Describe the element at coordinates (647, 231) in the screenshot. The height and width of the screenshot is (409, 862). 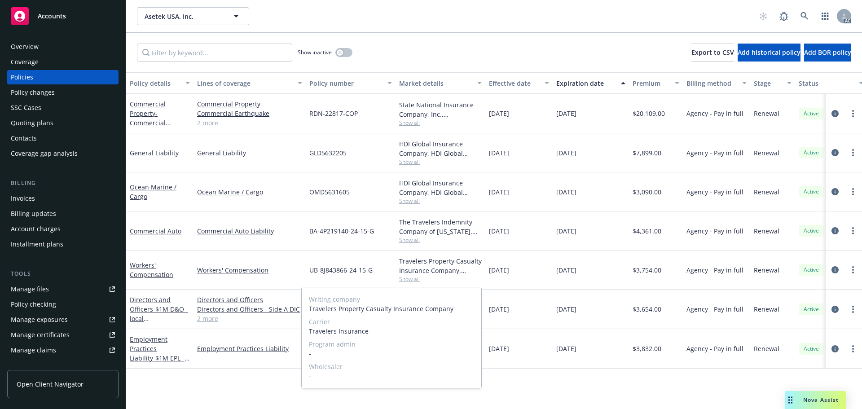
I see `span: $4,361.00` at that location.